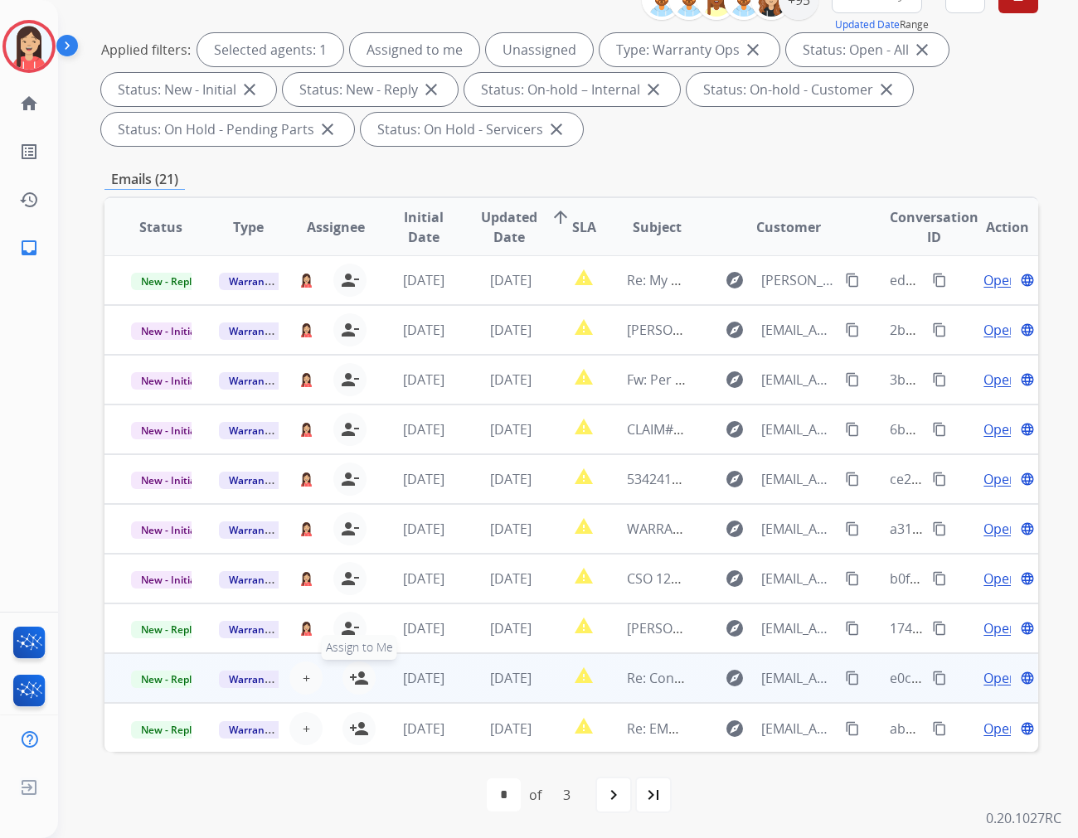 This screenshot has height=838, width=1078. I want to click on div: Status: Open - All, so click(868, 50).